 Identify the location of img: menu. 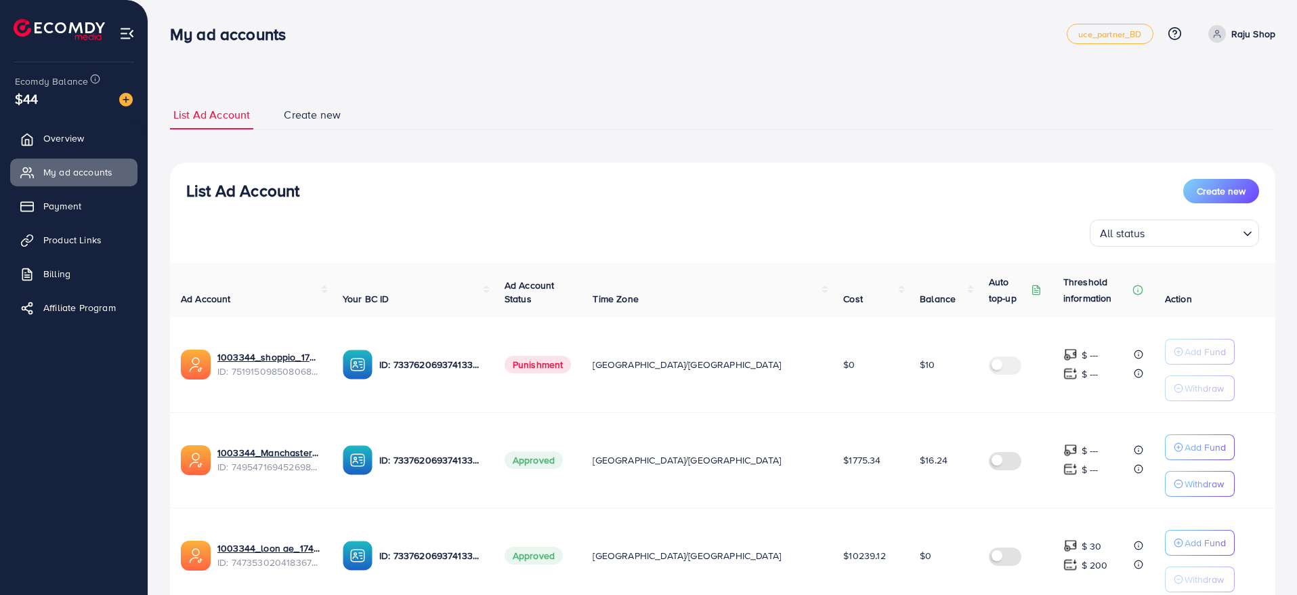
(127, 33).